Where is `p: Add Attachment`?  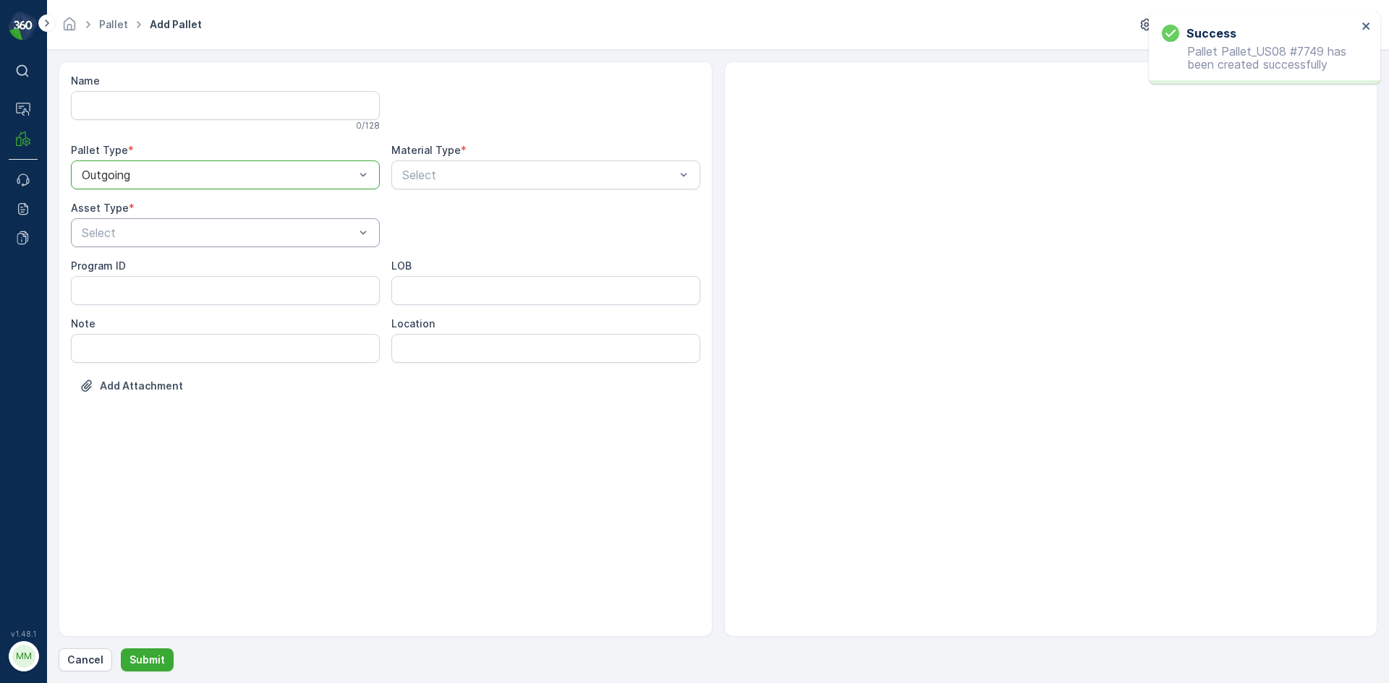 p: Add Attachment is located at coordinates (141, 386).